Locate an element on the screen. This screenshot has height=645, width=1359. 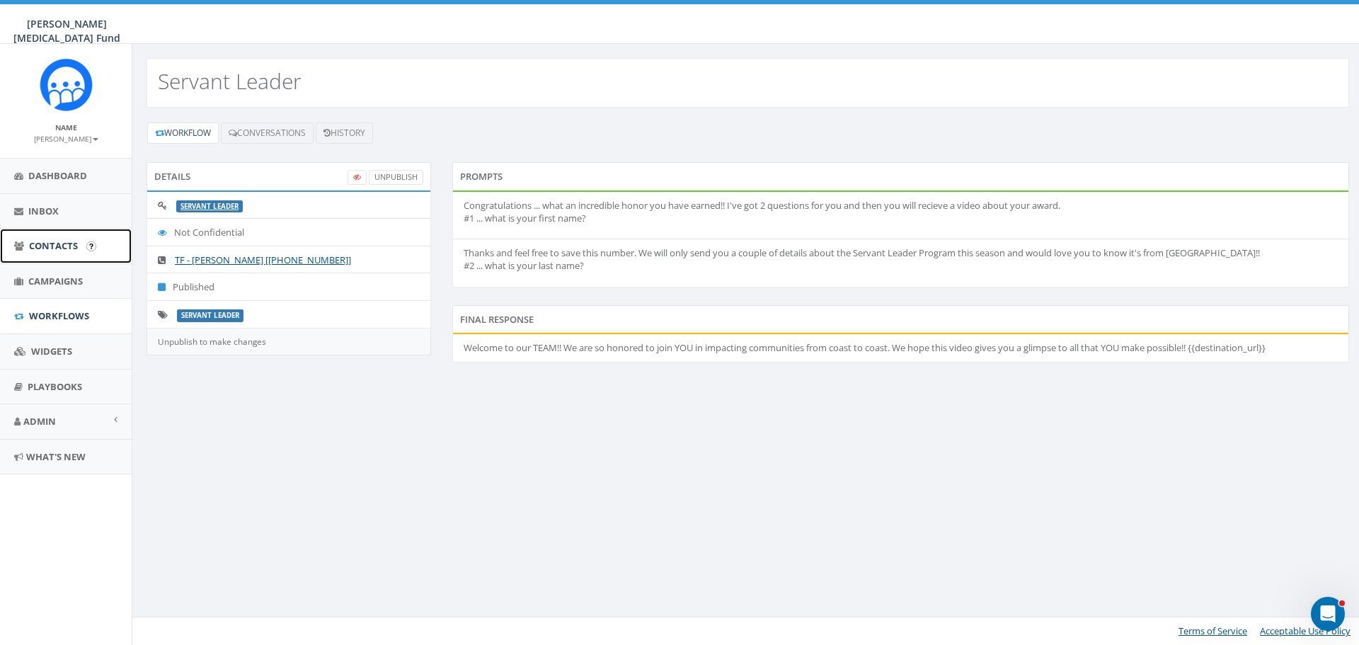
a: Terms of Service is located at coordinates (1212, 630).